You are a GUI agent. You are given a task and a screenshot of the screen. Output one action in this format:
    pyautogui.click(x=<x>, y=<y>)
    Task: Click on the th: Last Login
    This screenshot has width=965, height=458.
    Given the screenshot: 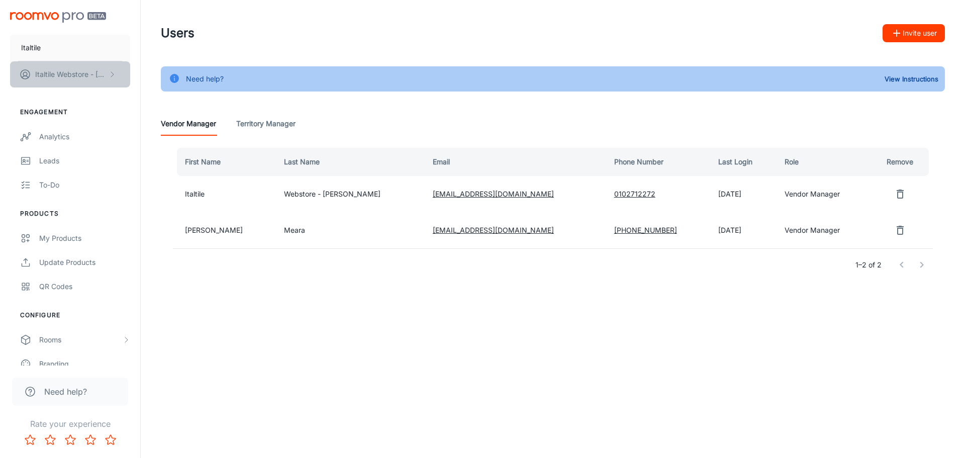 What is the action you would take?
    pyautogui.click(x=743, y=162)
    